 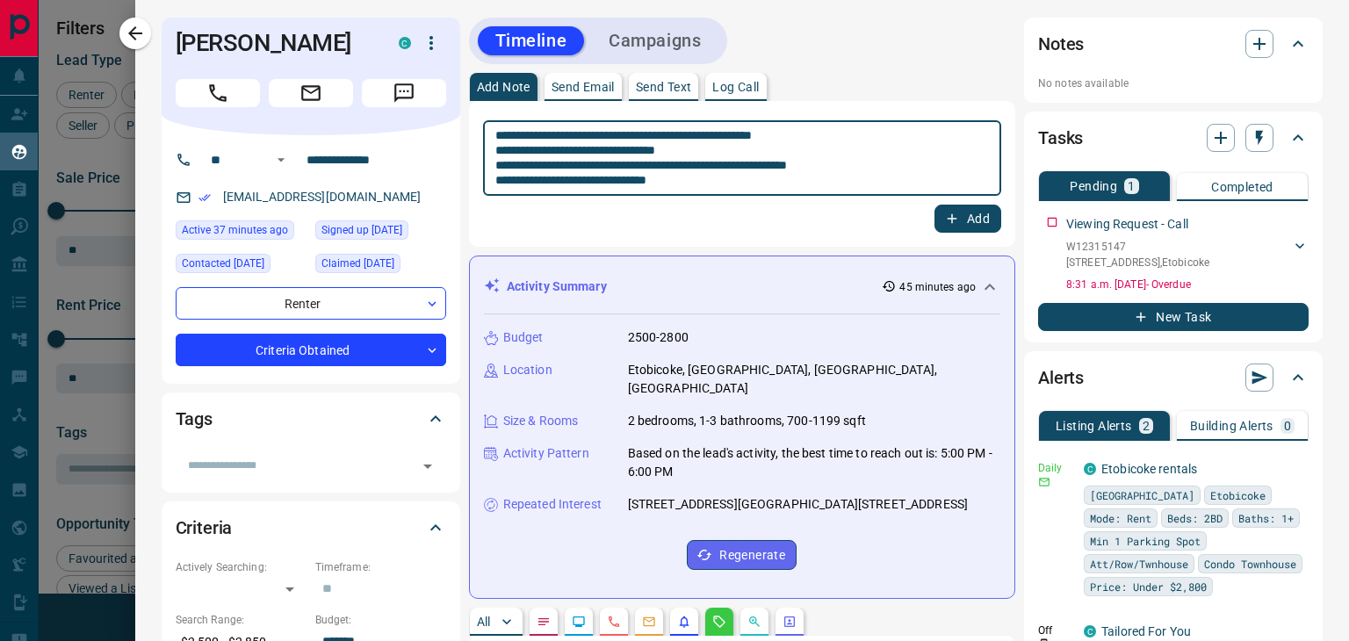 What do you see at coordinates (654, 40) in the screenshot?
I see `button: Campaigns` at bounding box center [654, 40].